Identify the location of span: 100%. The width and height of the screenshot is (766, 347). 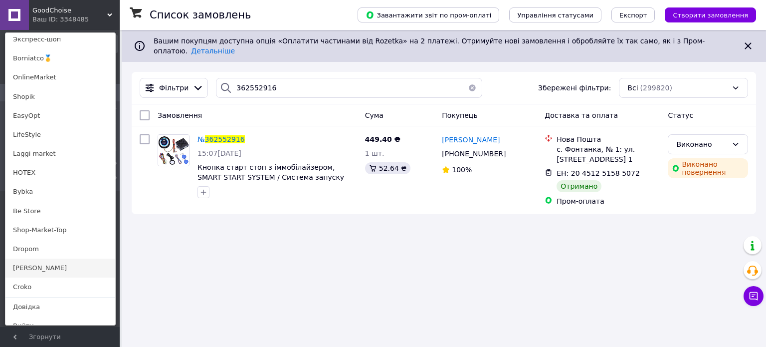
(462, 170).